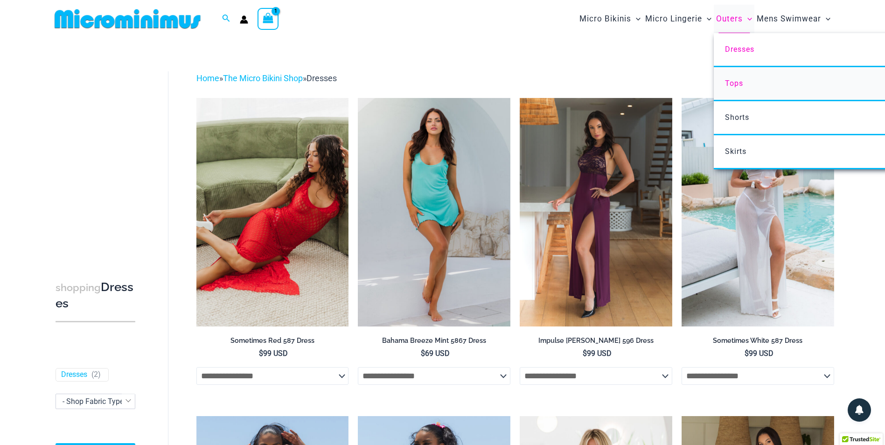  Describe the element at coordinates (596, 212) in the screenshot. I see `a: Impulse Berry 596 Dress 02Impulse Berry 596 Dress 03Impulse Berry 596 Dress 03` at that location.